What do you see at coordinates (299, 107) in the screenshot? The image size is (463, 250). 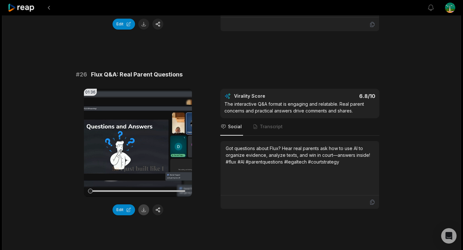 I see `div: The interactive Q&A format is engaging and relatable. Real parent concerns and practical answers ...` at bounding box center [299, 107].